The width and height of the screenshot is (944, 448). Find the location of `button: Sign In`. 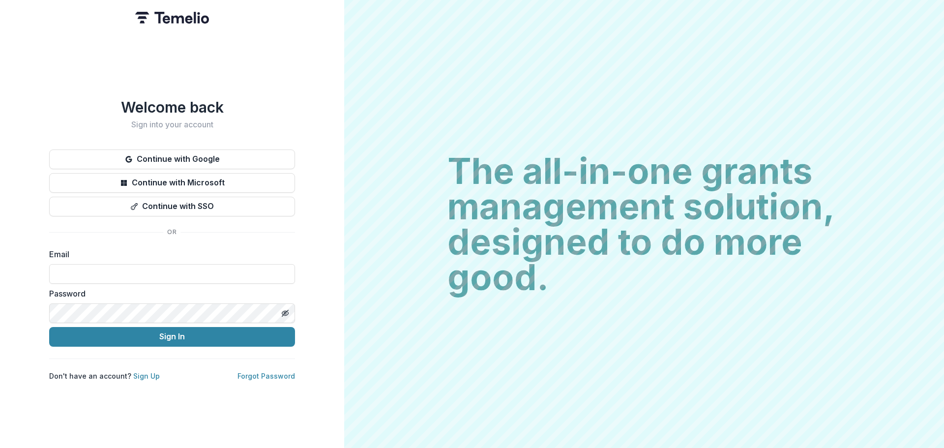

button: Sign In is located at coordinates (172, 337).